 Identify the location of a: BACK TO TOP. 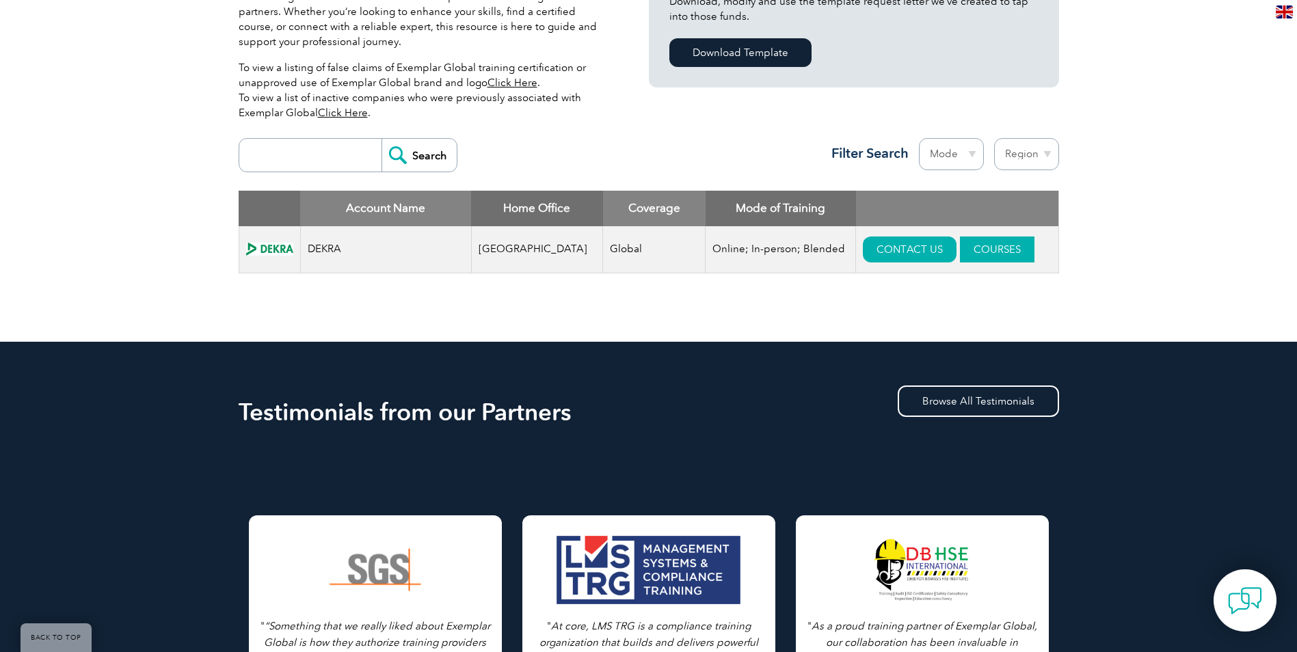
(56, 638).